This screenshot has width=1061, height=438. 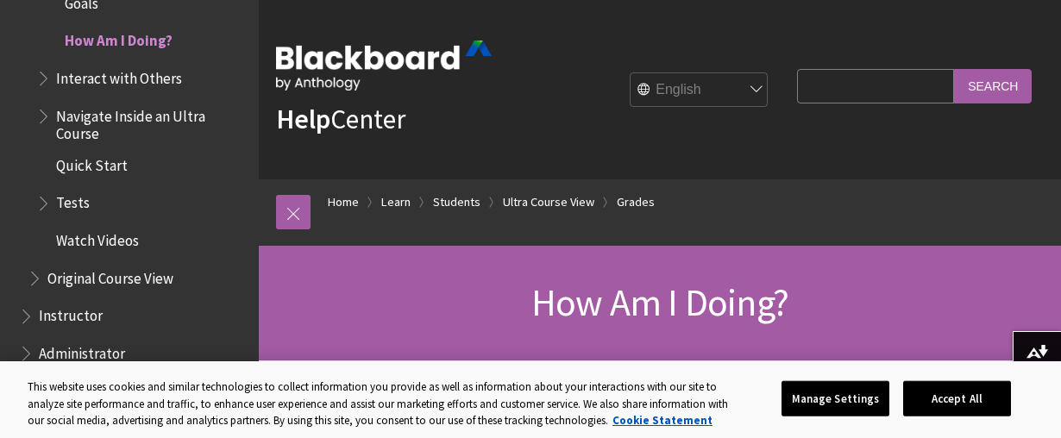 I want to click on input: Search, so click(x=992, y=85).